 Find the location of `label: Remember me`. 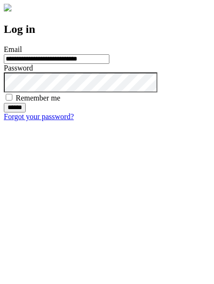

label: Remember me is located at coordinates (38, 98).